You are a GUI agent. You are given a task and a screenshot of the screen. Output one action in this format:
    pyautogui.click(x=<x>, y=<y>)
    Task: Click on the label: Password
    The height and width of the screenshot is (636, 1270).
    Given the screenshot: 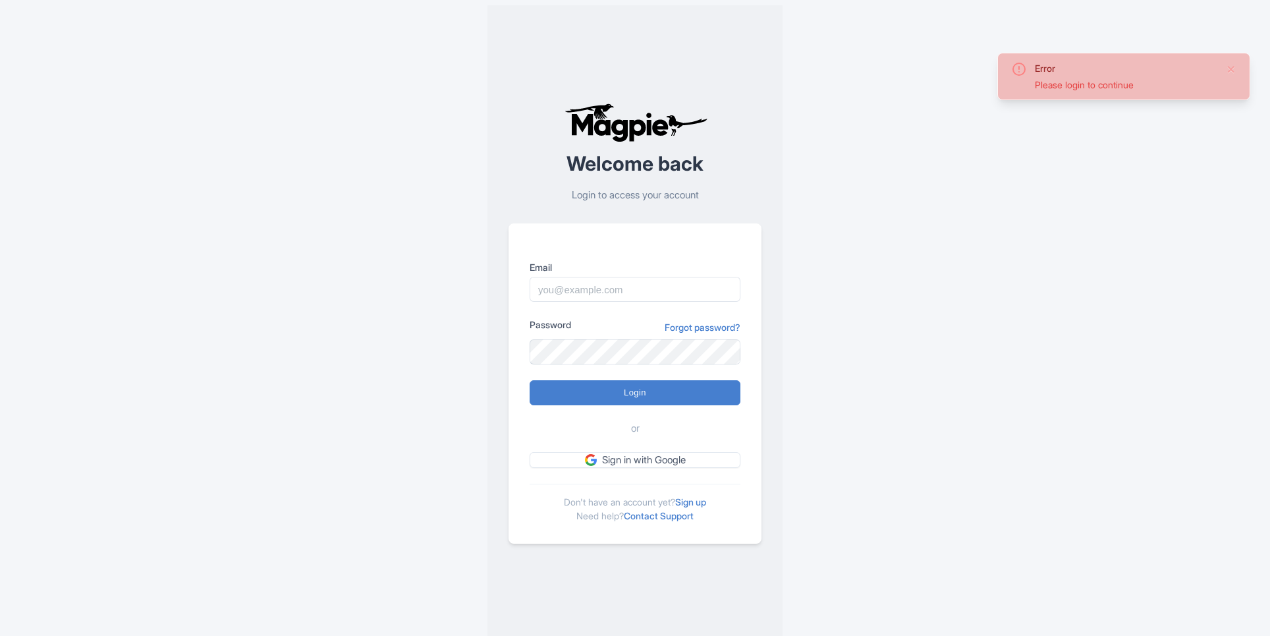 What is the action you would take?
    pyautogui.click(x=550, y=324)
    